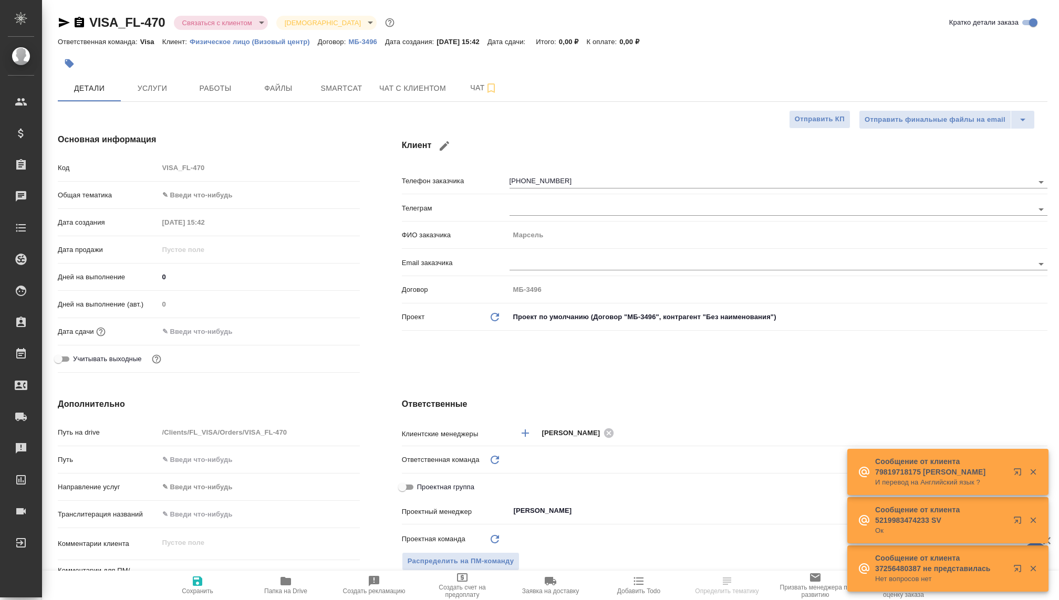 This screenshot has height=600, width=1059. I want to click on p: Email заказчика, so click(455, 263).